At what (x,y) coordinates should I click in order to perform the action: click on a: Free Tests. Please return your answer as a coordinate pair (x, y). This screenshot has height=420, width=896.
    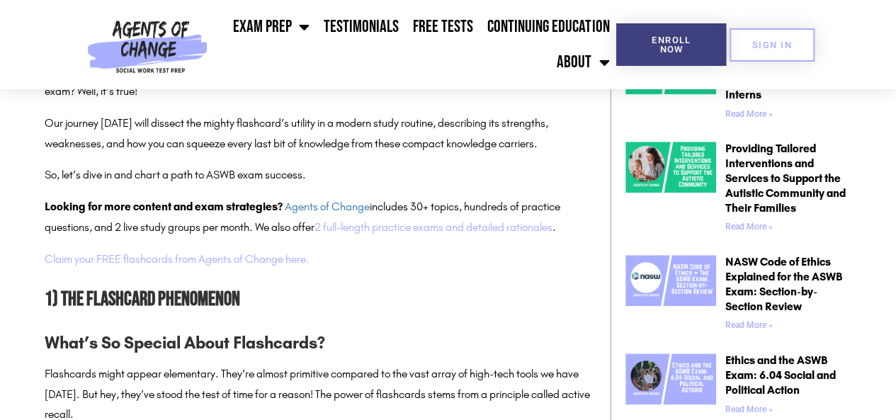
    Looking at the image, I should click on (443, 27).